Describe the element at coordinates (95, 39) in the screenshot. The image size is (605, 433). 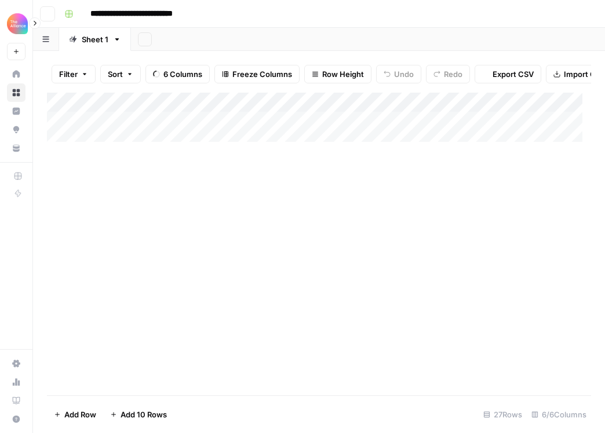
I see `div: Sheet 1` at that location.